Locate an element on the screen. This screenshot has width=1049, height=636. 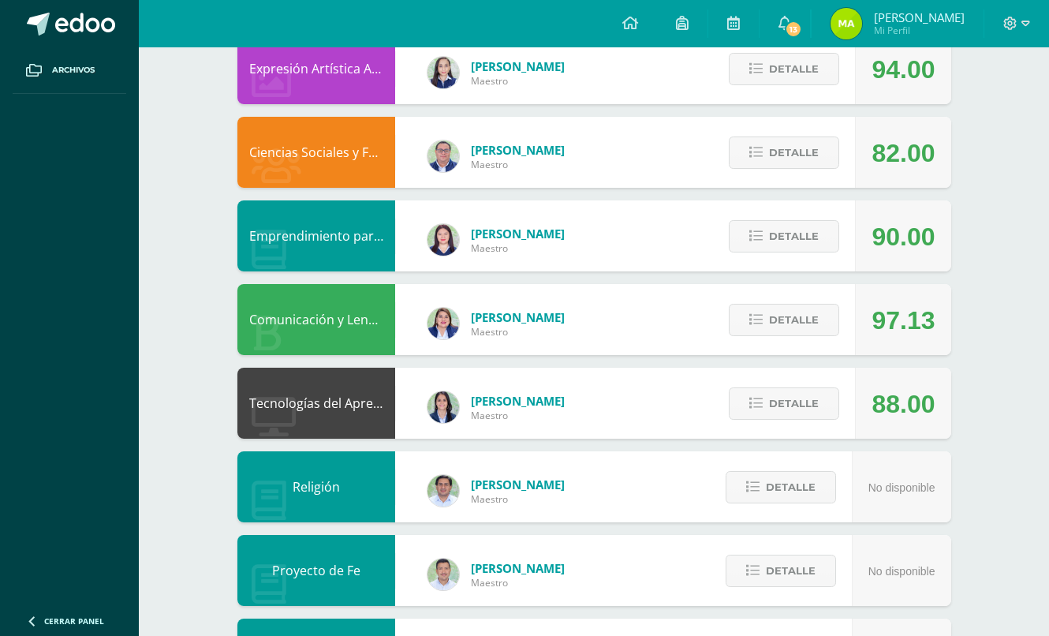
img: 585d333ccf69bb1c6e5868c8cef08dba.png is located at coordinates (443, 574).